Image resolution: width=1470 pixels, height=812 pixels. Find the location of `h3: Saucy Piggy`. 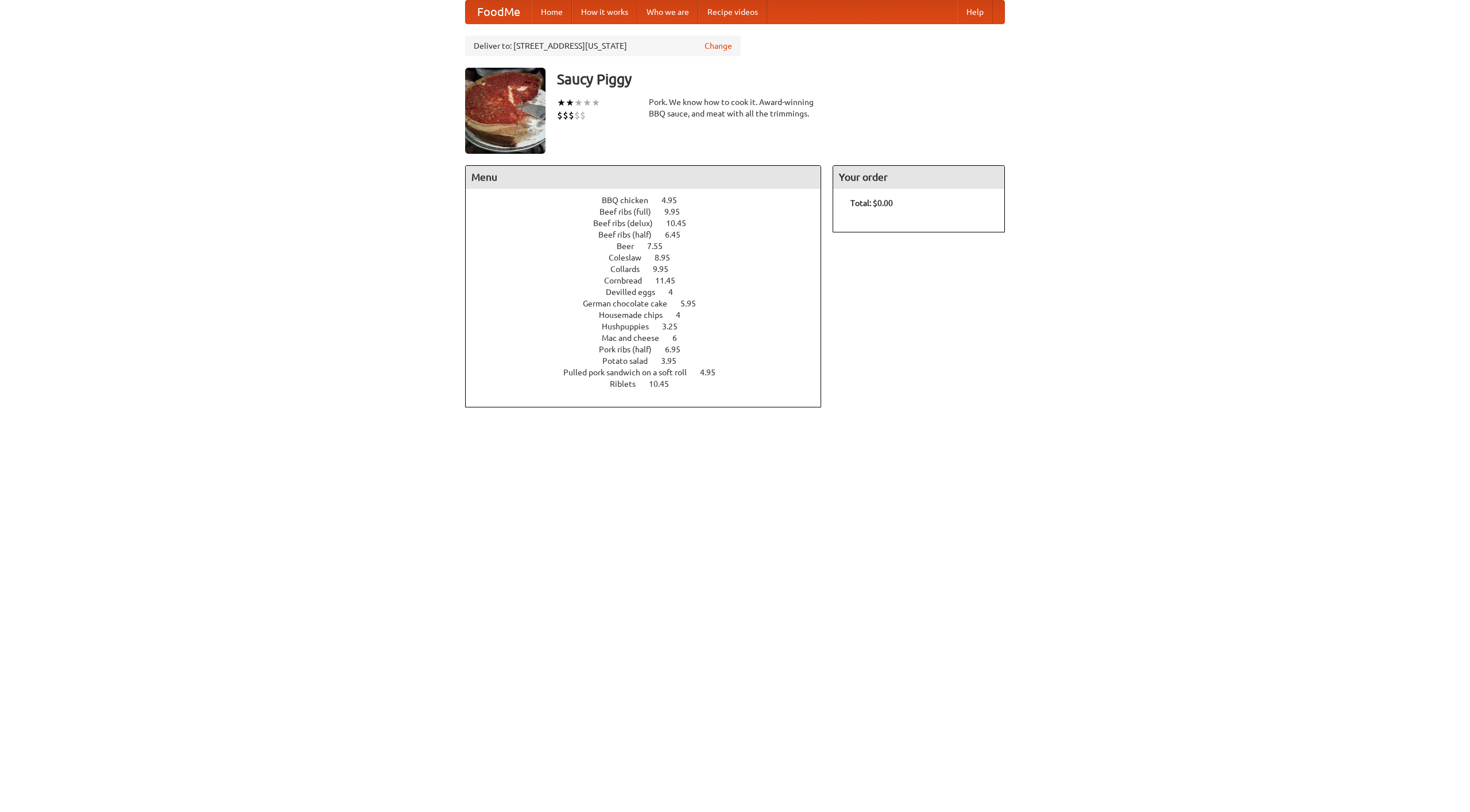

h3: Saucy Piggy is located at coordinates (781, 79).